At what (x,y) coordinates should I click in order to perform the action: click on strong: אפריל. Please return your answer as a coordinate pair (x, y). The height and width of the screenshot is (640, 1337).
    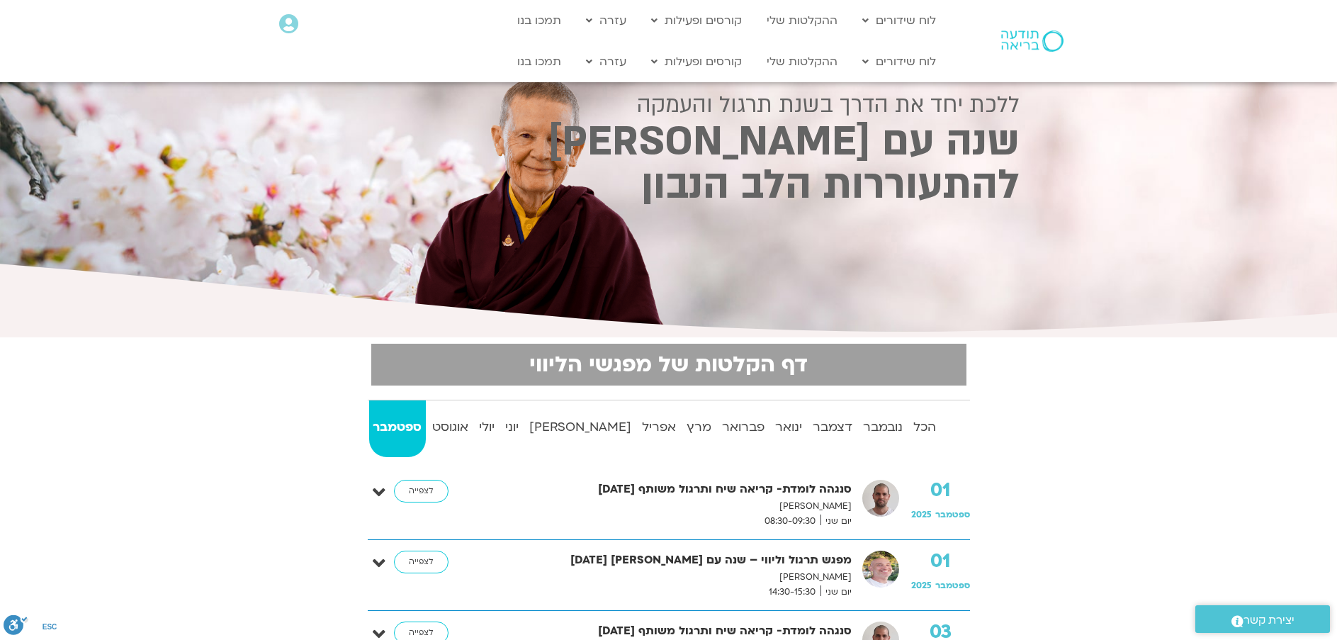
    Looking at the image, I should click on (659, 427).